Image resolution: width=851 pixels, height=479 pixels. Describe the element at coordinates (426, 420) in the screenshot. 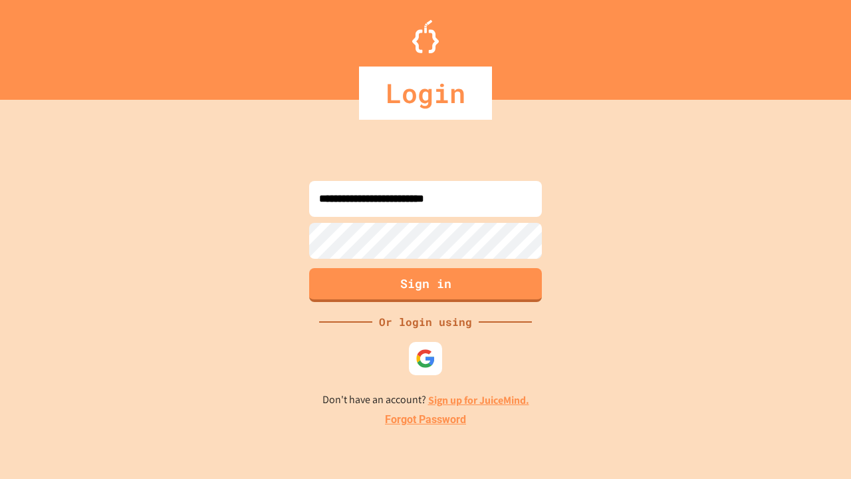

I see `a: Forgot Password` at that location.